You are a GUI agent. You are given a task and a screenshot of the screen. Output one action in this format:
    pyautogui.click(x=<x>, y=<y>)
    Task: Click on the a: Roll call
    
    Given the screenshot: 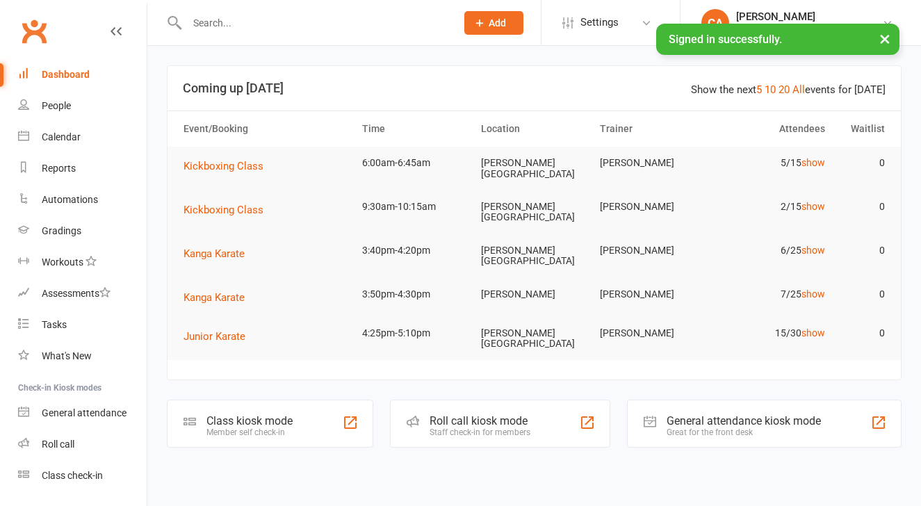 What is the action you would take?
    pyautogui.click(x=82, y=444)
    